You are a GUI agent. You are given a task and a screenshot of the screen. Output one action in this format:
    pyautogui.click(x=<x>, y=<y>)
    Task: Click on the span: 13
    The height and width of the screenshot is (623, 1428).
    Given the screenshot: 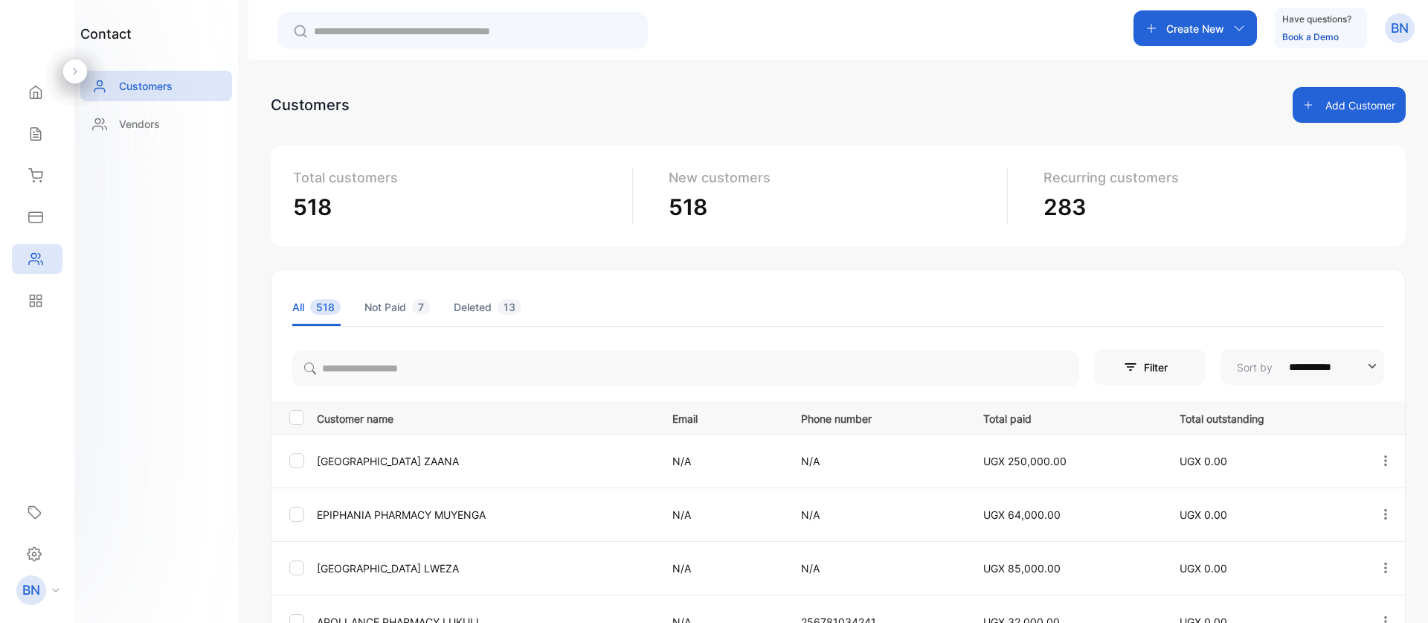 What is the action you would take?
    pyautogui.click(x=510, y=306)
    